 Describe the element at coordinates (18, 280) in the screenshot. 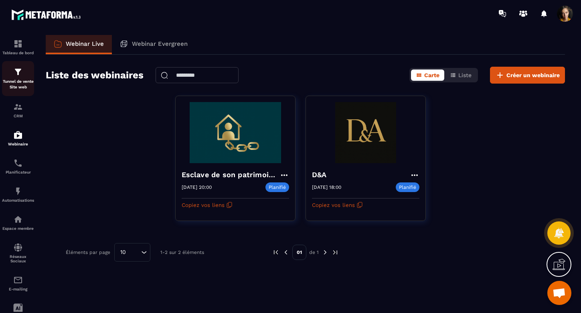

I see `img: email` at that location.